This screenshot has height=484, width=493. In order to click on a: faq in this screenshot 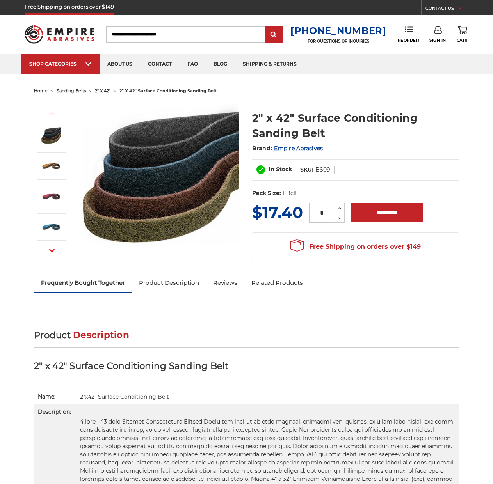, I will do `click(192, 64)`.